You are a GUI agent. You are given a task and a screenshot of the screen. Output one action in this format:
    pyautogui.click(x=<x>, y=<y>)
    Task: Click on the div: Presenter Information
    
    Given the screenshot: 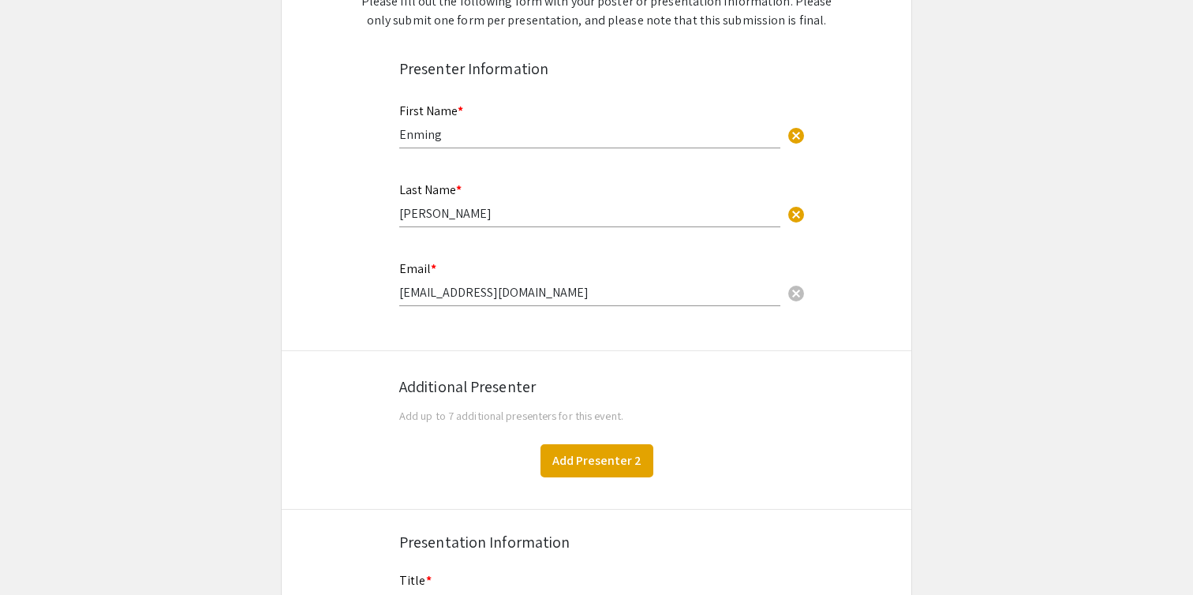 What is the action you would take?
    pyautogui.click(x=596, y=69)
    